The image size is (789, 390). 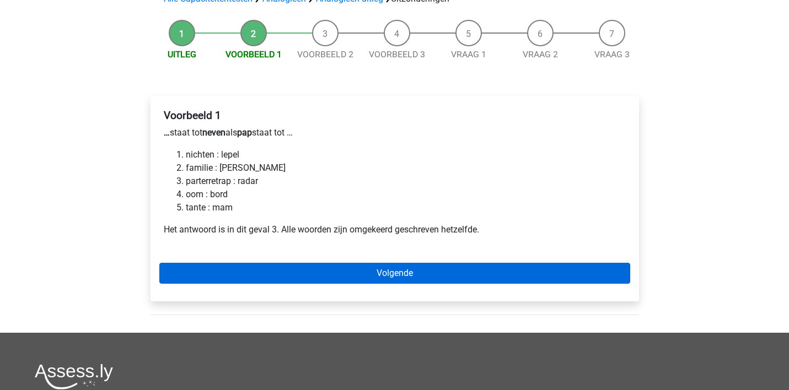 I want to click on a: Voorbeeld 1, so click(x=254, y=54).